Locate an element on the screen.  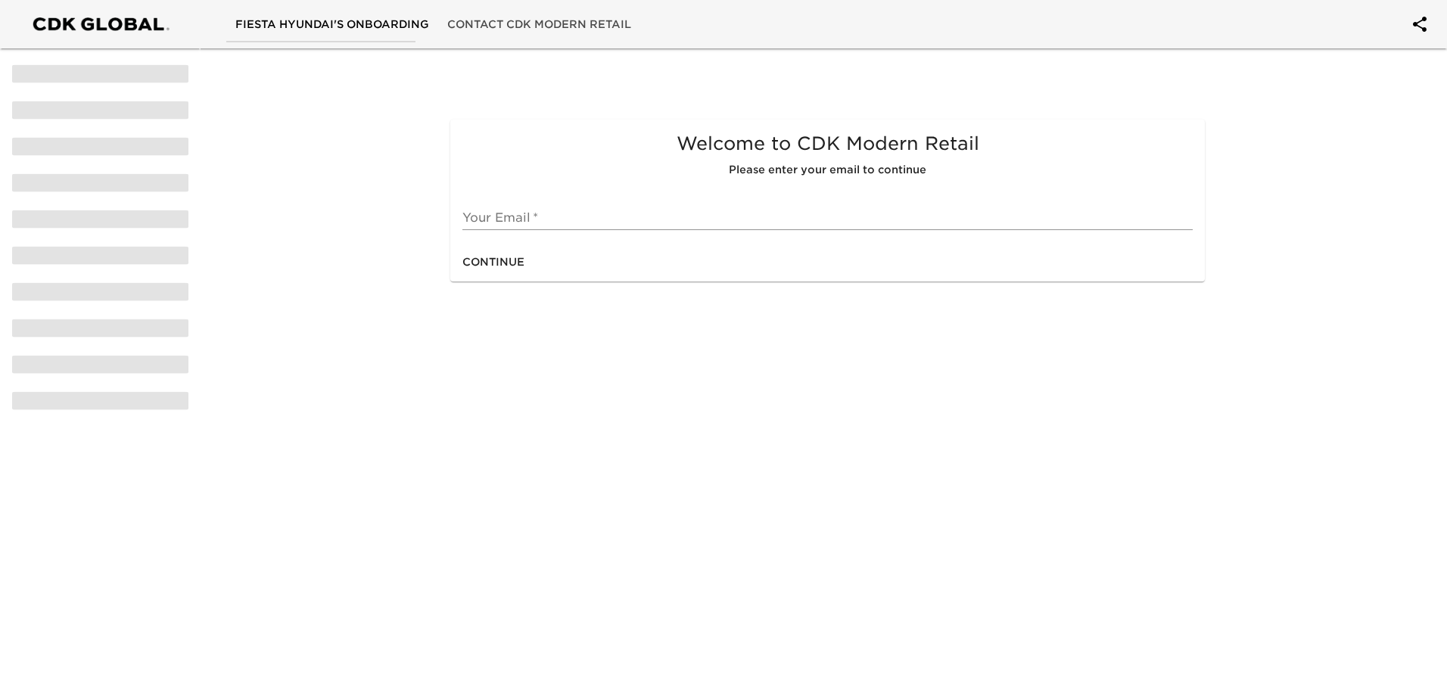
span: Contact CDK Modern Retail is located at coordinates (539, 24).